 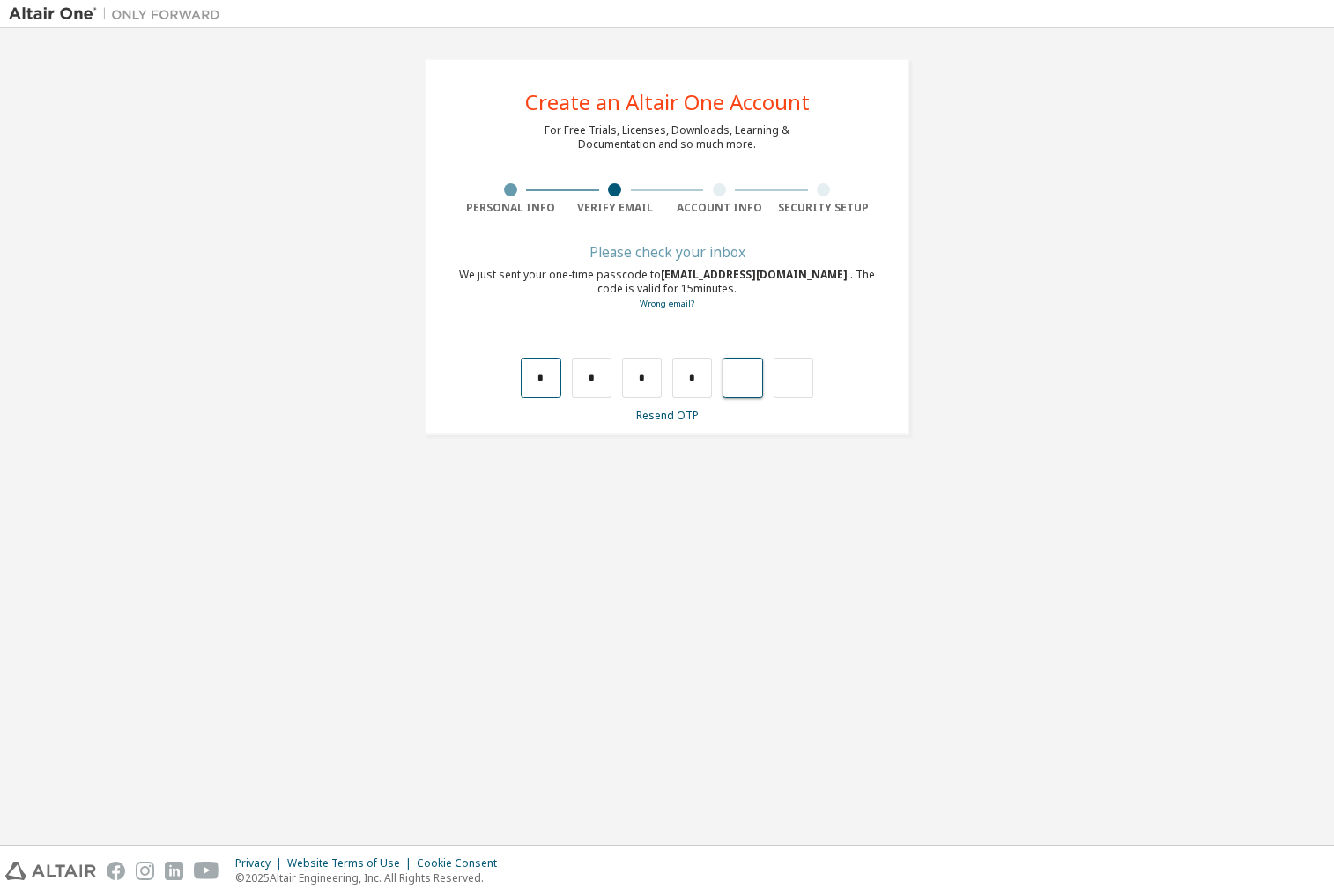 I want to click on div: We just sent your one-time passcode to . The code is valid for 15 minutes., so click(x=667, y=289).